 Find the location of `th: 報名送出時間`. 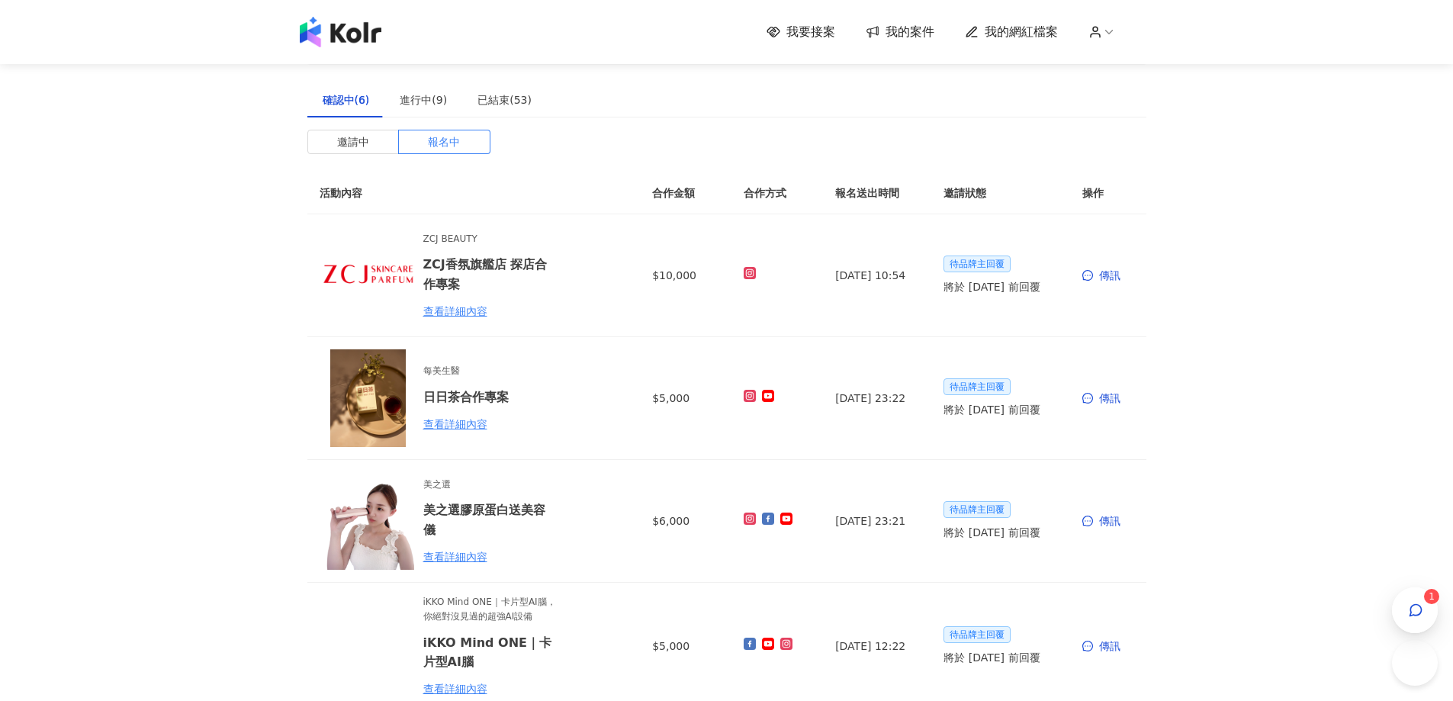

th: 報名送出時間 is located at coordinates (877, 193).